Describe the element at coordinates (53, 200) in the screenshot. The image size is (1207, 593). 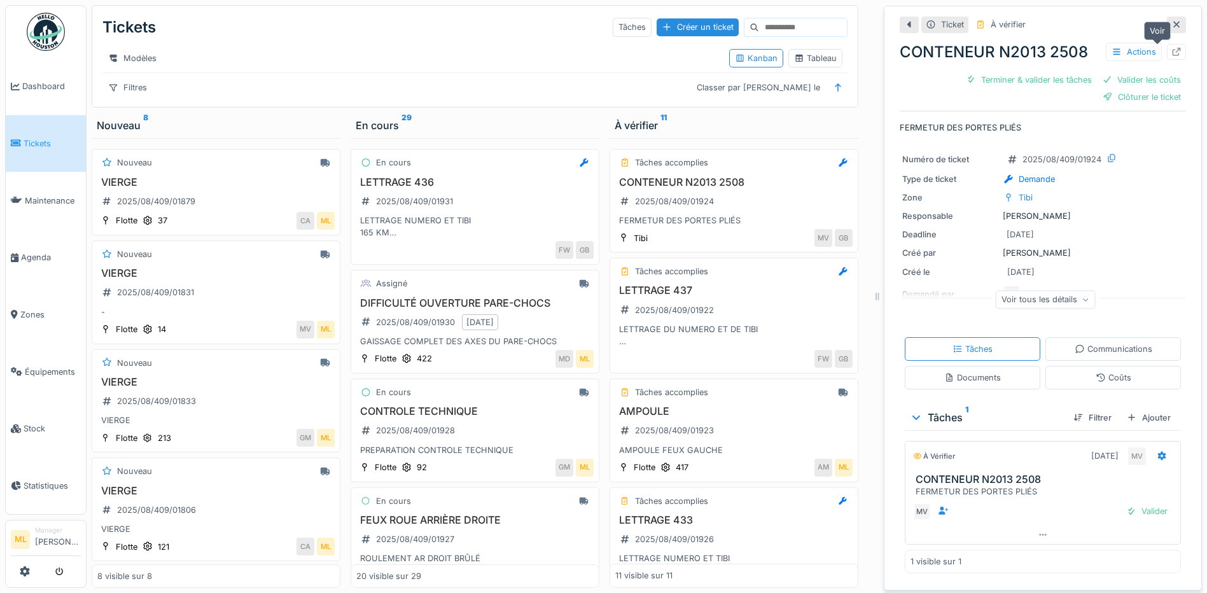
I see `span: Maintenance` at that location.